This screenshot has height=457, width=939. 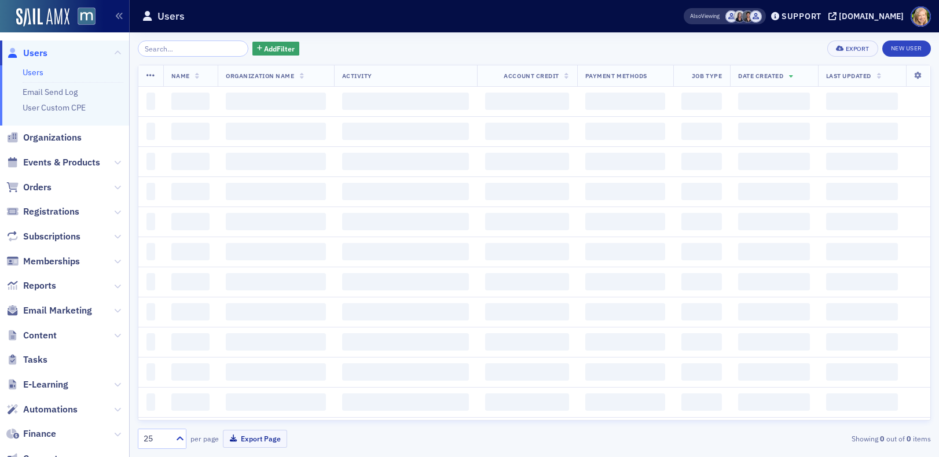 What do you see at coordinates (276, 49) in the screenshot?
I see `button: AddFilter` at bounding box center [276, 49].